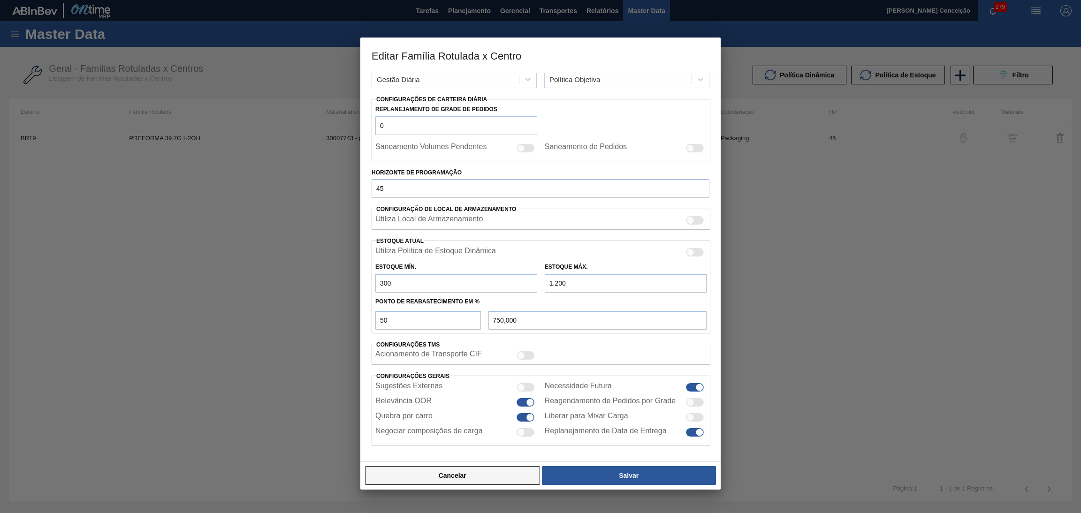 This screenshot has width=1081, height=513. What do you see at coordinates (575, 79) in the screenshot?
I see `div: Política Objetiva` at bounding box center [575, 79].